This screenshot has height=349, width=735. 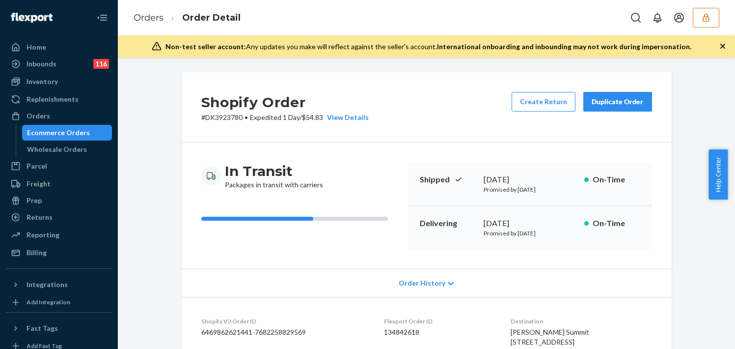 What do you see at coordinates (59, 81) in the screenshot?
I see `a: Inventory` at bounding box center [59, 81].